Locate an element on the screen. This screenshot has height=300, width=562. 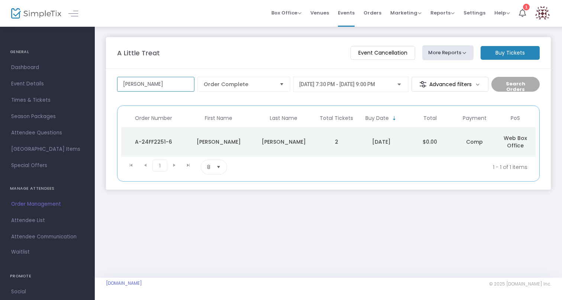
span: 8 is located at coordinates (208, 167).